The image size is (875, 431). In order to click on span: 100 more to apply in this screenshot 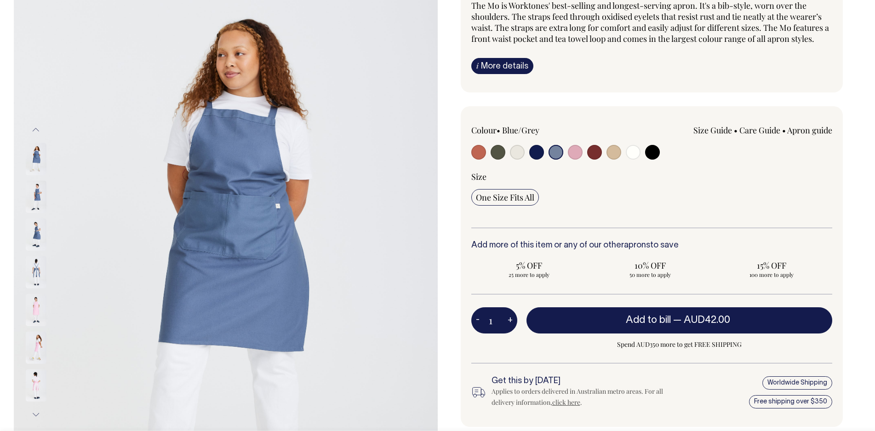, I will do `click(771, 274)`.